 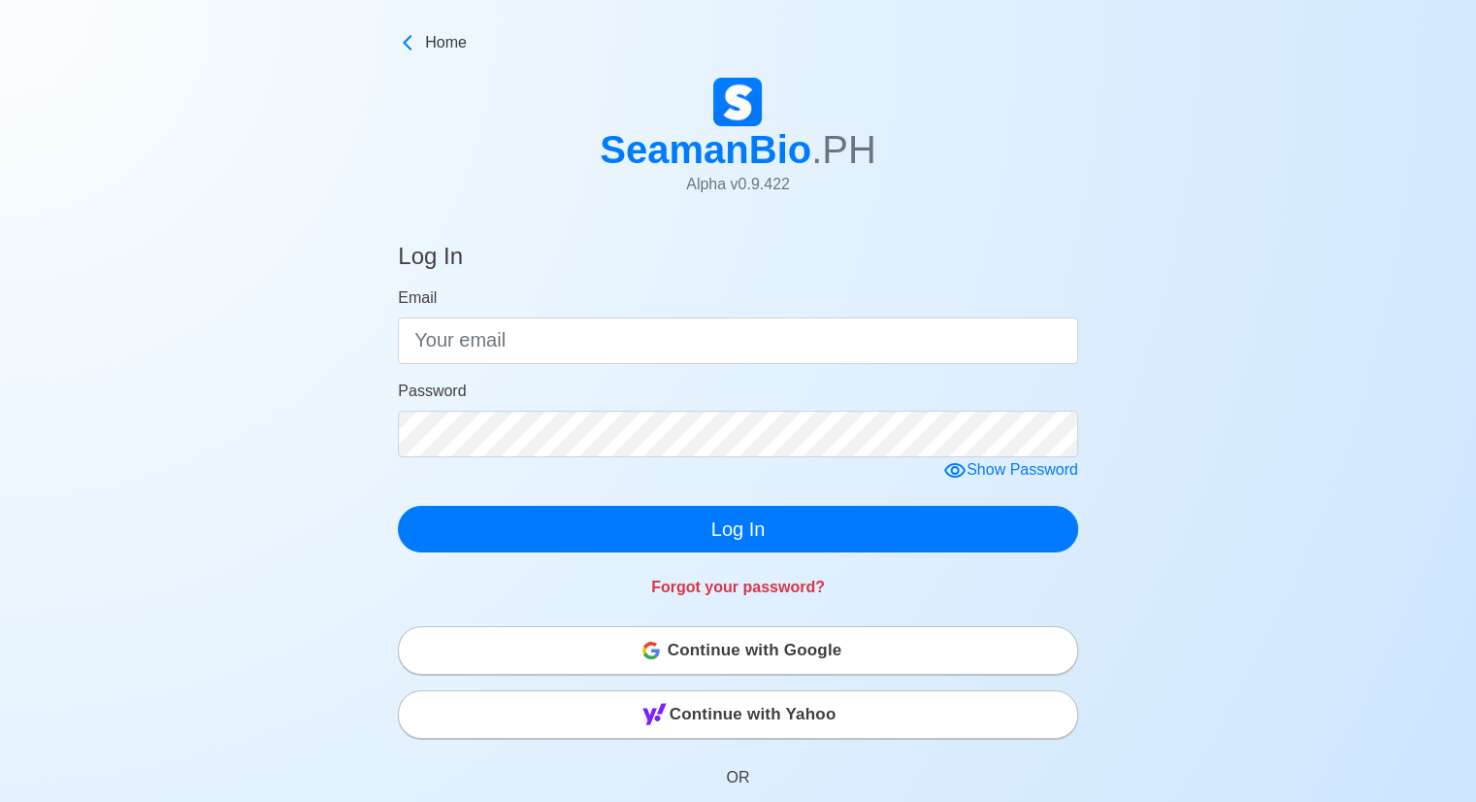 What do you see at coordinates (753, 714) in the screenshot?
I see `span: Continue with Yahoo` at bounding box center [753, 714].